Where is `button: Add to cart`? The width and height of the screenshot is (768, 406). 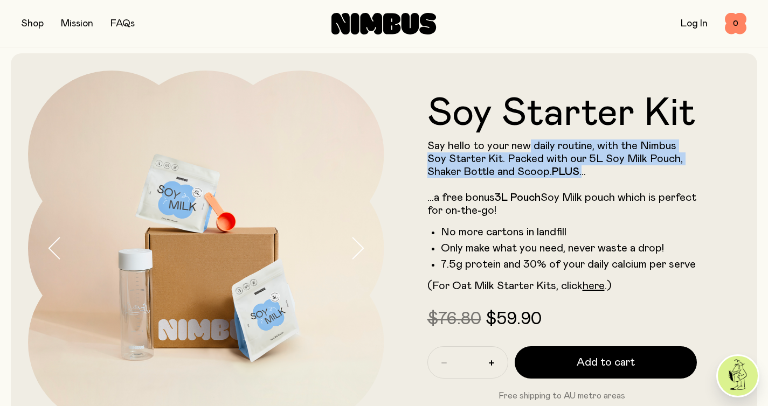 button: Add to cart is located at coordinates (605, 362).